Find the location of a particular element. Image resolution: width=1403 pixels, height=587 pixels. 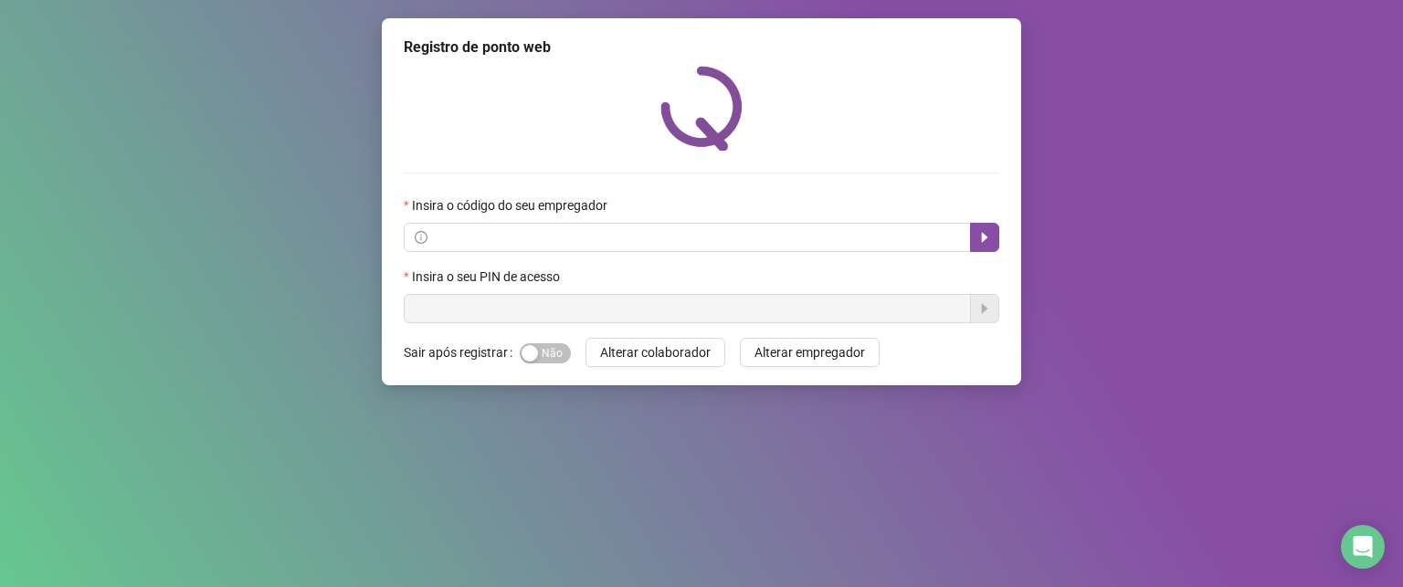

button: Alterar colaborador is located at coordinates (655, 353).